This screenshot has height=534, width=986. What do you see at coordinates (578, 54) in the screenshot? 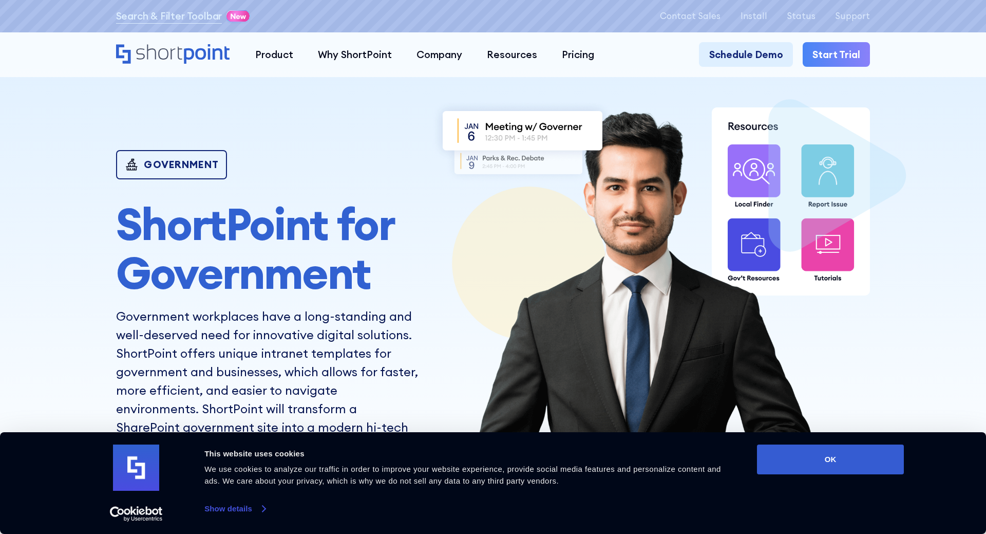
I see `div: Pricing` at bounding box center [578, 54].